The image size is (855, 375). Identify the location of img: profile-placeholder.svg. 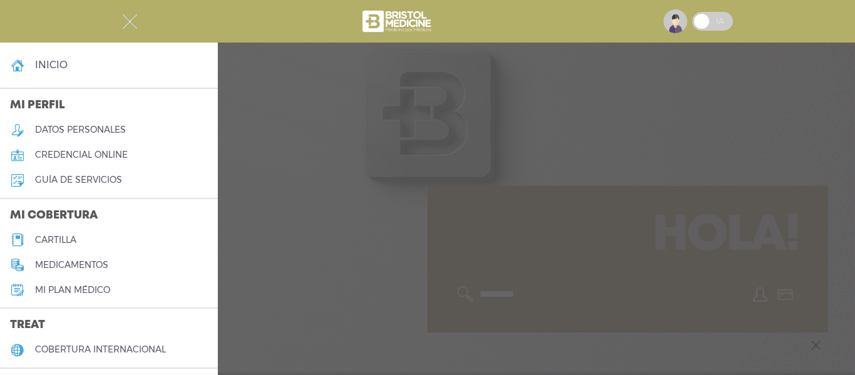
(675, 21).